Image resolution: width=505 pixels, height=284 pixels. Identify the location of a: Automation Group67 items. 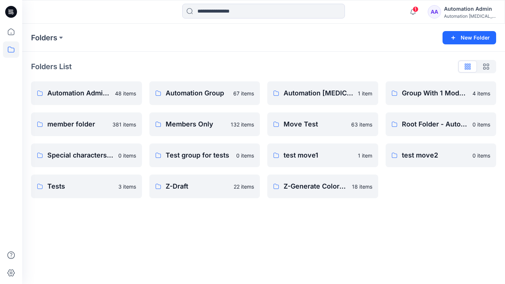
(205, 93).